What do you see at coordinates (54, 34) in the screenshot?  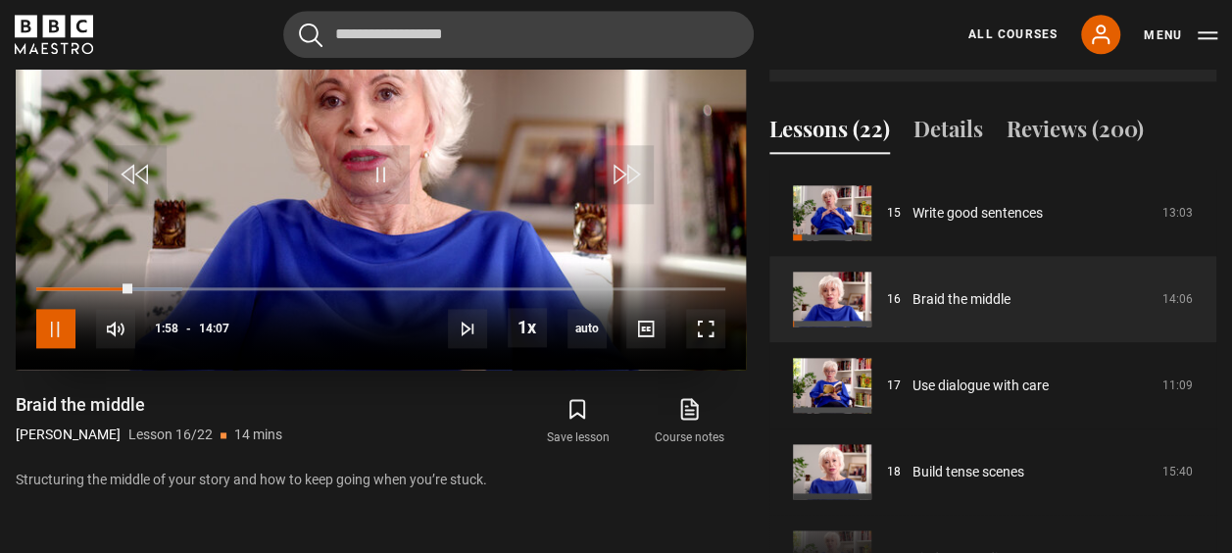 I see `svg: BBC Maestro` at bounding box center [54, 34].